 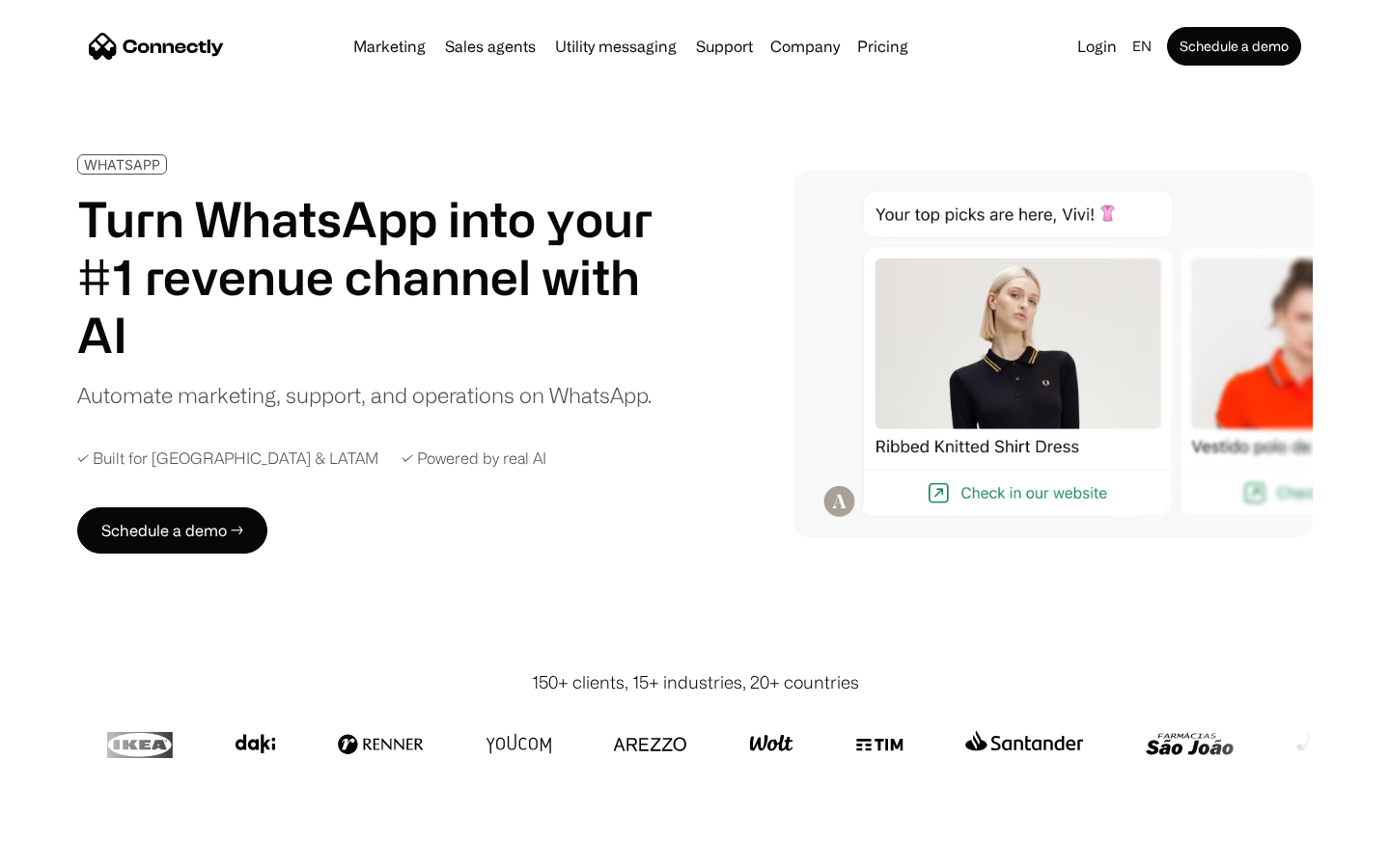 I want to click on h1: Turn WhatsApp into your #1 revenue channel with AI, so click(x=377, y=277).